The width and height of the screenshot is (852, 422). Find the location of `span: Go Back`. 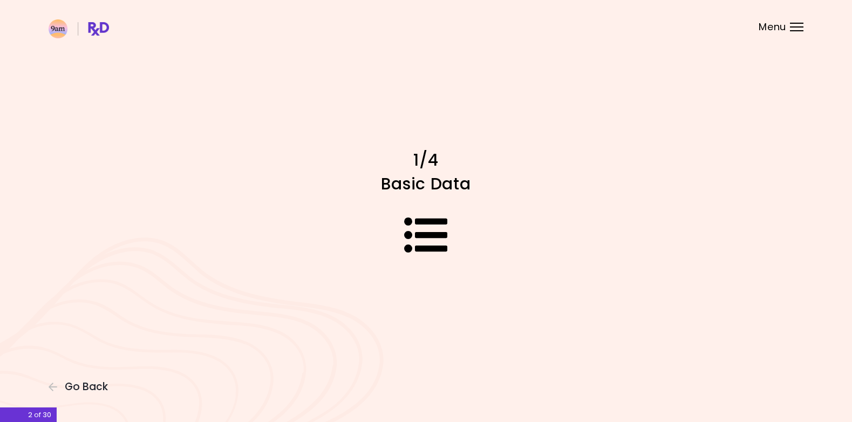

span: Go Back is located at coordinates (86, 387).